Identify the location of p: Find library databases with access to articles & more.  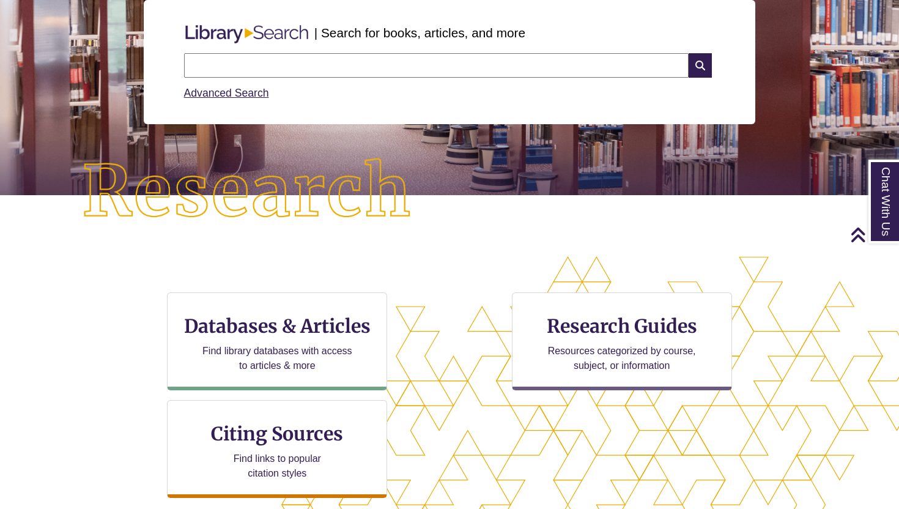
(277, 358).